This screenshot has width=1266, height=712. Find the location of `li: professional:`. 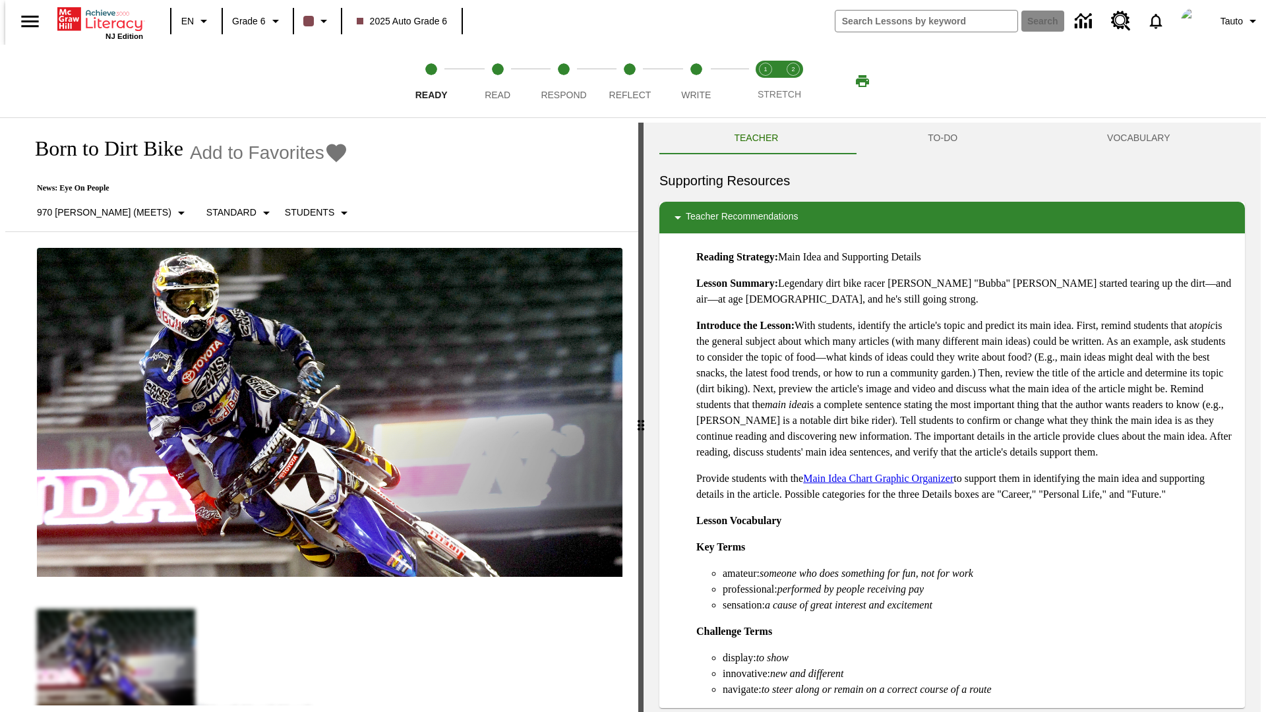

li: professional: is located at coordinates (979, 590).